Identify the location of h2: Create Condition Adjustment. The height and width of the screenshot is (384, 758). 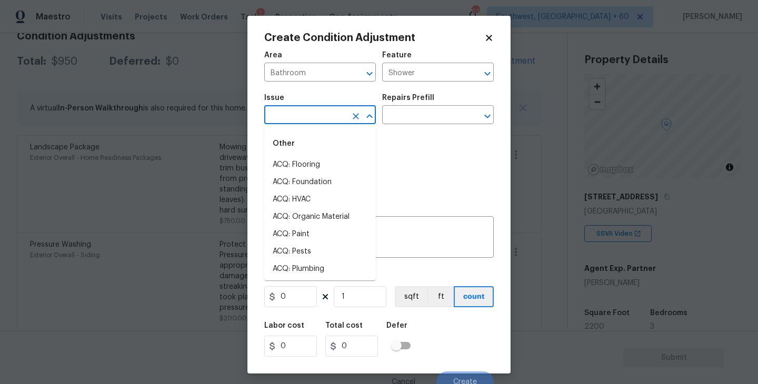
(374, 38).